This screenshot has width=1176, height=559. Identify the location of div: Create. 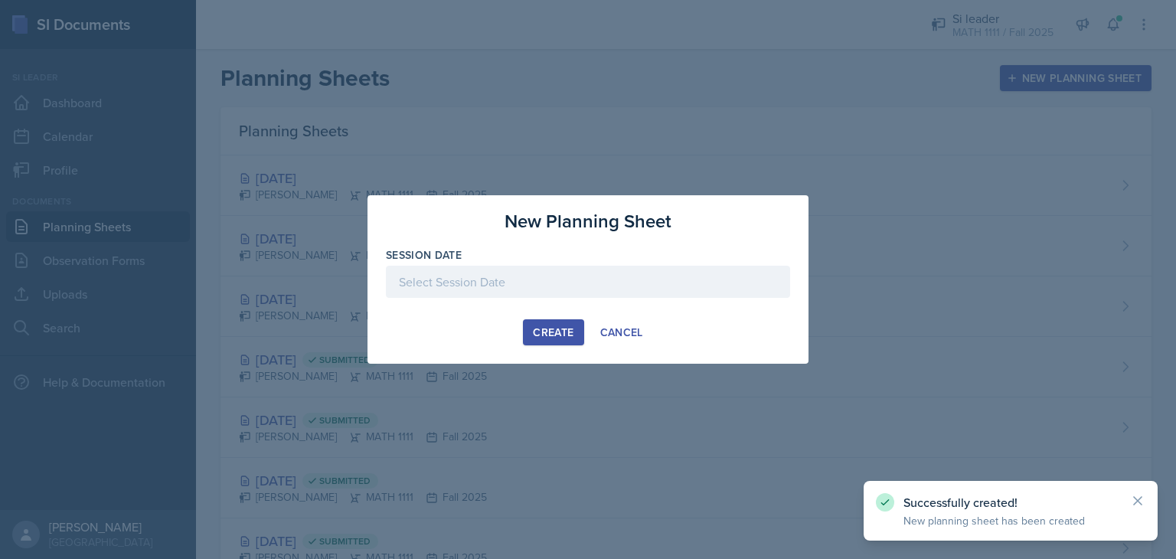
(553, 332).